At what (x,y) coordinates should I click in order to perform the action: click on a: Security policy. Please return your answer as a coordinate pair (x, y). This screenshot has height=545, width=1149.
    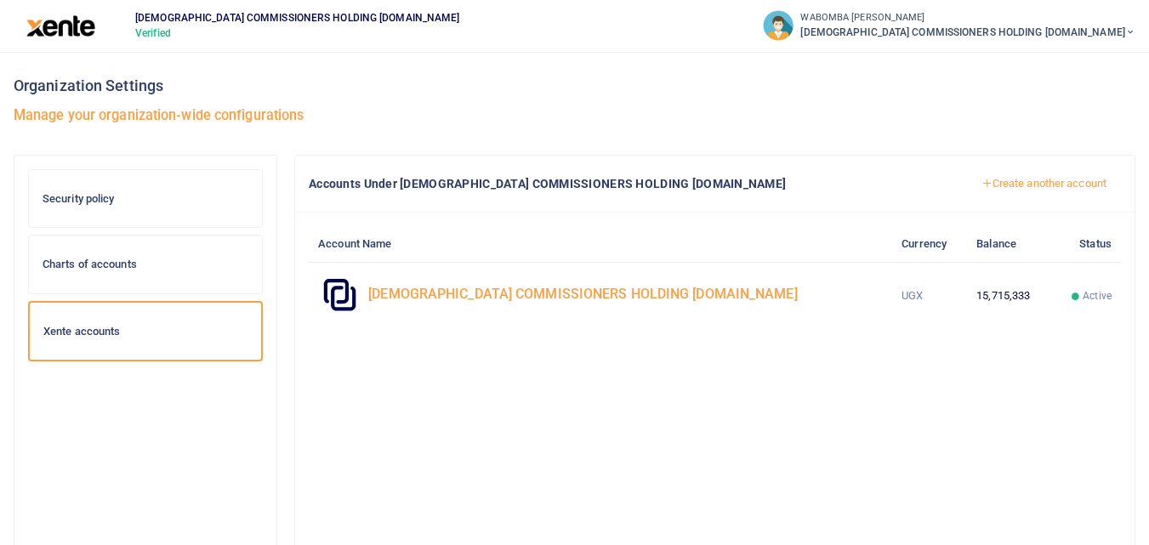
    Looking at the image, I should click on (145, 199).